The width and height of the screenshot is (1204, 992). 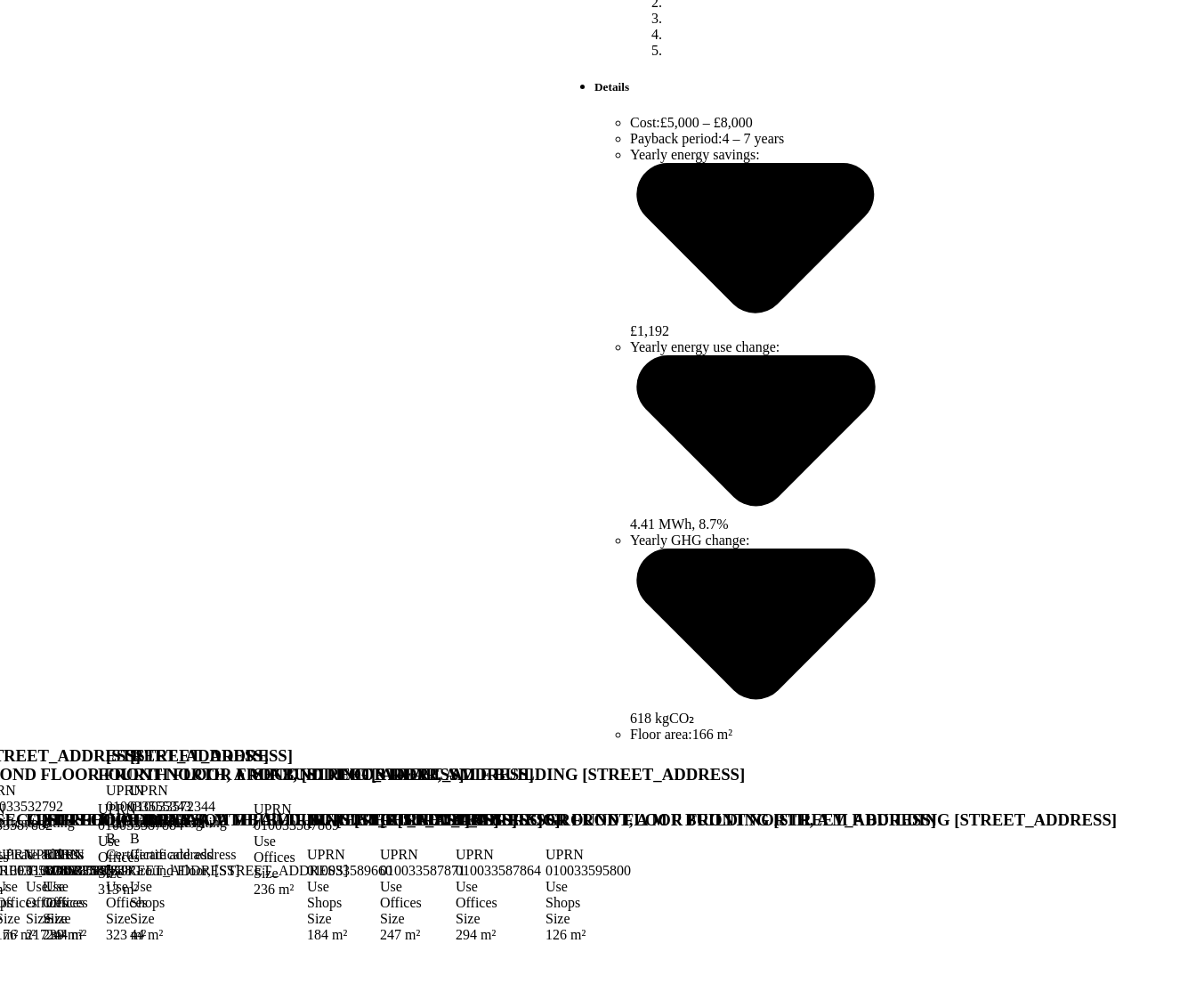 What do you see at coordinates (238, 839) in the screenshot?
I see `div: B` at bounding box center [238, 839].